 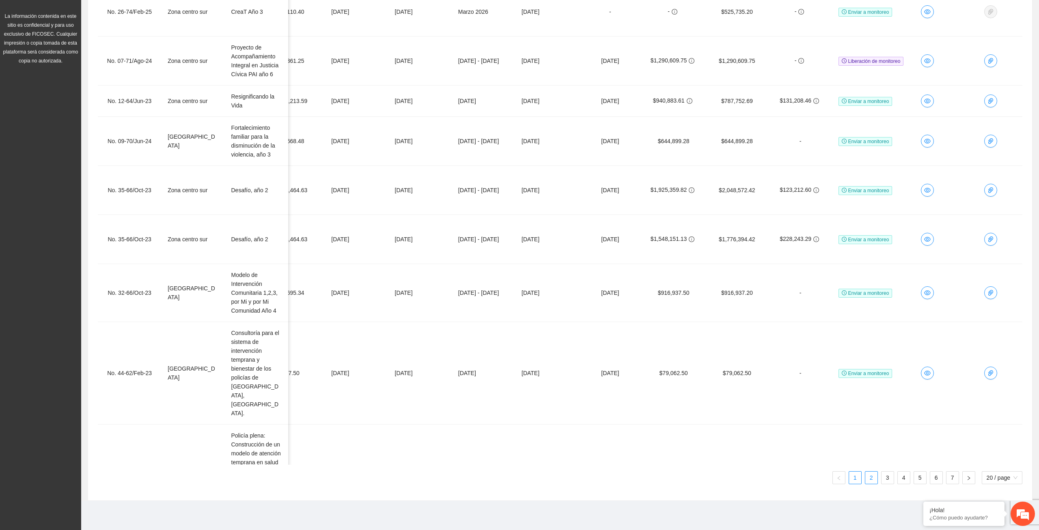 I want to click on span: Liberación de monitoreo, so click(x=871, y=61).